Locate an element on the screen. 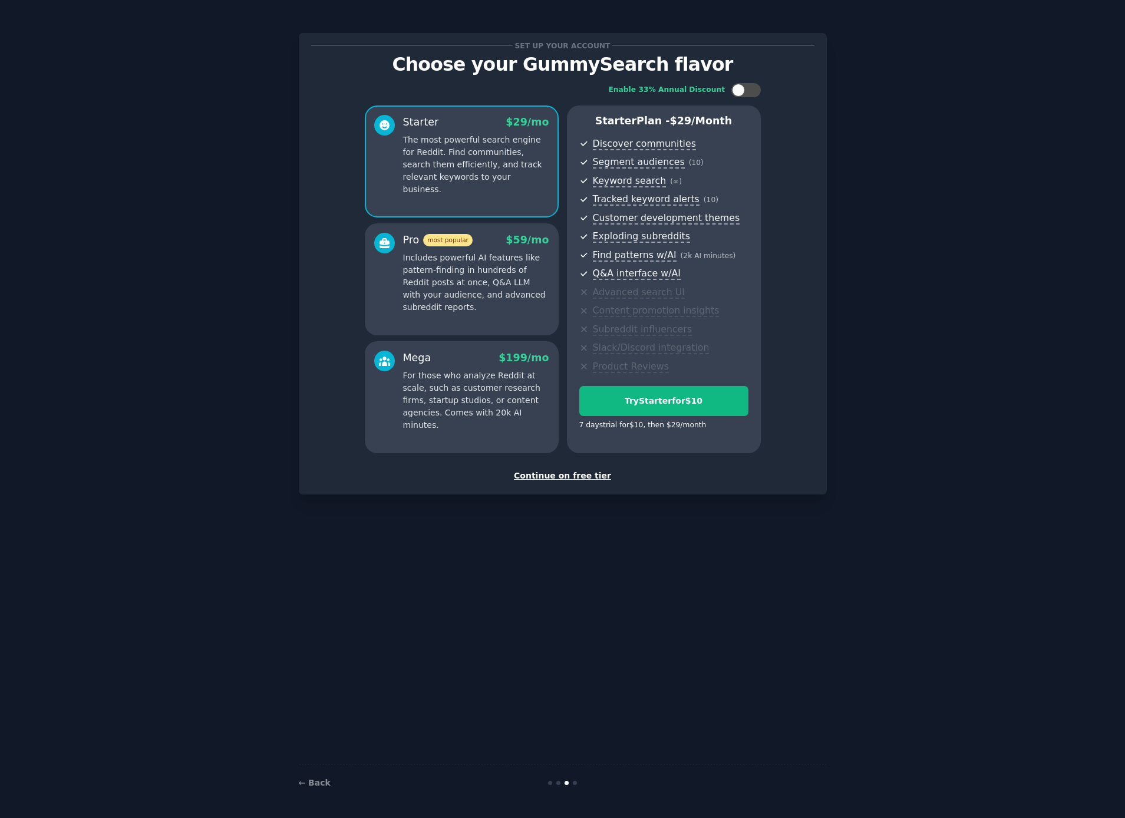 The height and width of the screenshot is (818, 1125). p: Choose your GummySearch flavor is located at coordinates (563, 64).